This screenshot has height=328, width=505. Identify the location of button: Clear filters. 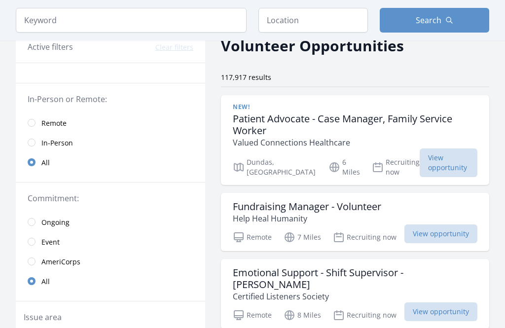
(174, 47).